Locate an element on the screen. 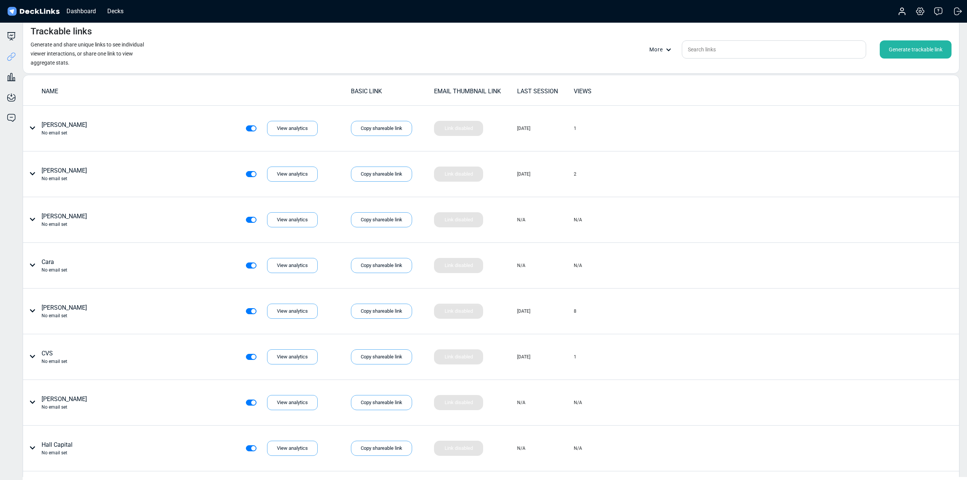  div: Dashboard is located at coordinates (81, 11).